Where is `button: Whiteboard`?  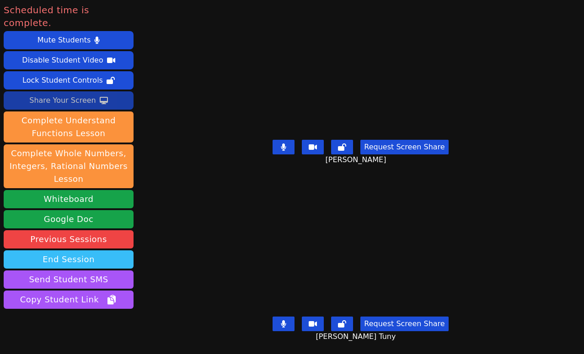 button: Whiteboard is located at coordinates (69, 199).